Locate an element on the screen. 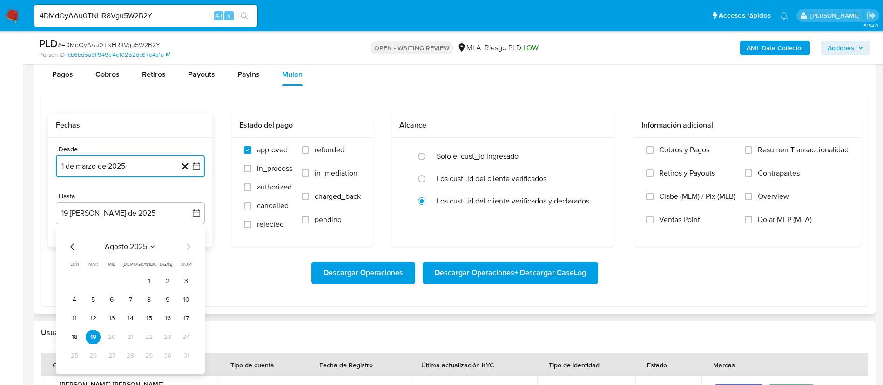 Image resolution: width=883 pixels, height=385 pixels. div: MLA is located at coordinates (469, 48).